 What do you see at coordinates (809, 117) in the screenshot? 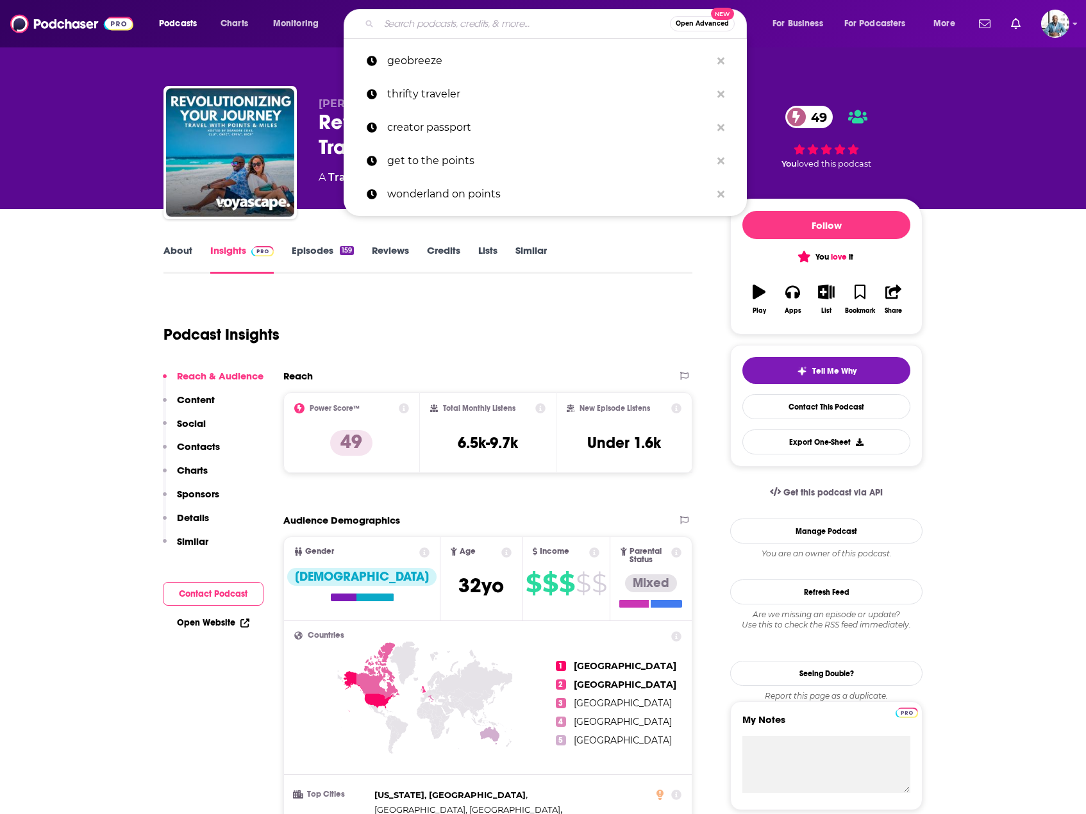
I see `a: 49` at bounding box center [809, 117].